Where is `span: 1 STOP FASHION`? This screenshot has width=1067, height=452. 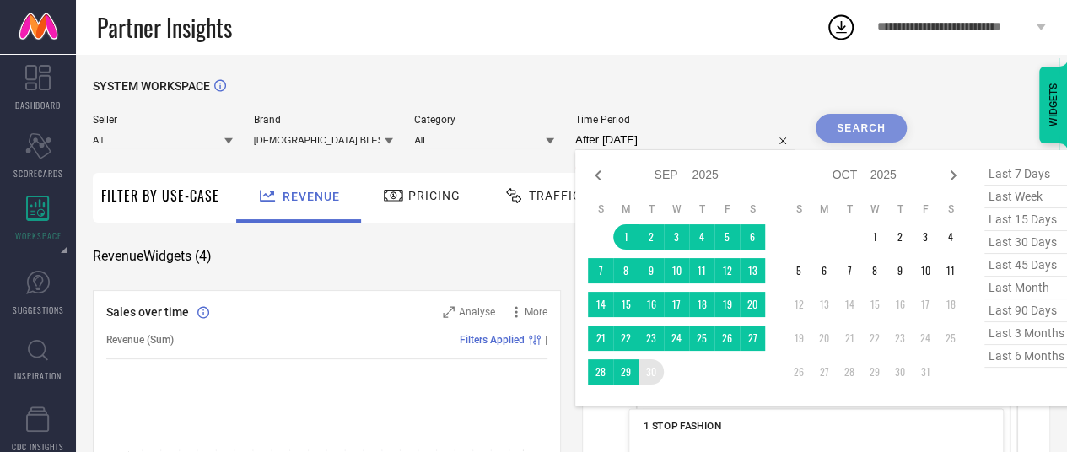
span: 1 STOP FASHION is located at coordinates (683, 426).